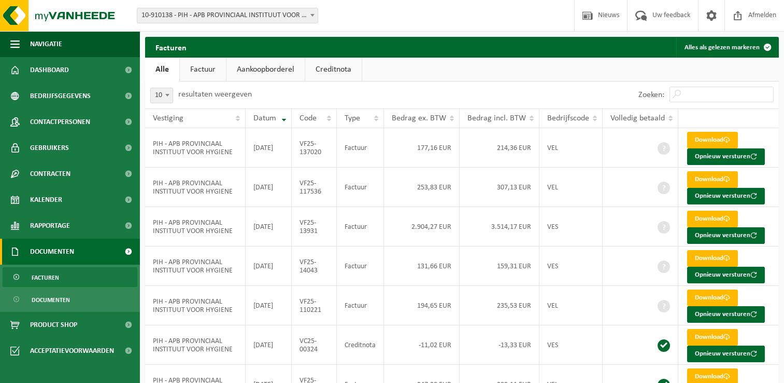  Describe the element at coordinates (500, 227) in the screenshot. I see `td: 3.514,17 EUR` at that location.